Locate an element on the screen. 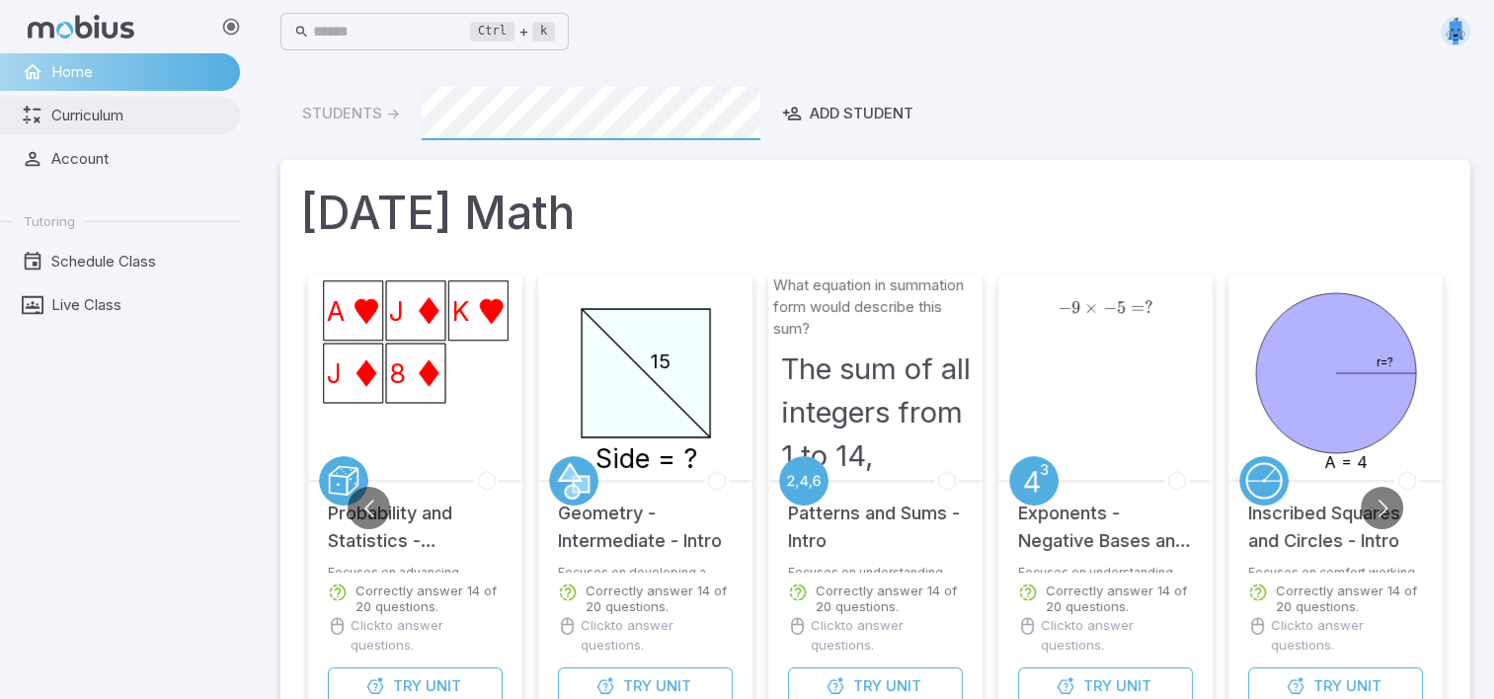  span: Tutoring is located at coordinates (49, 221).